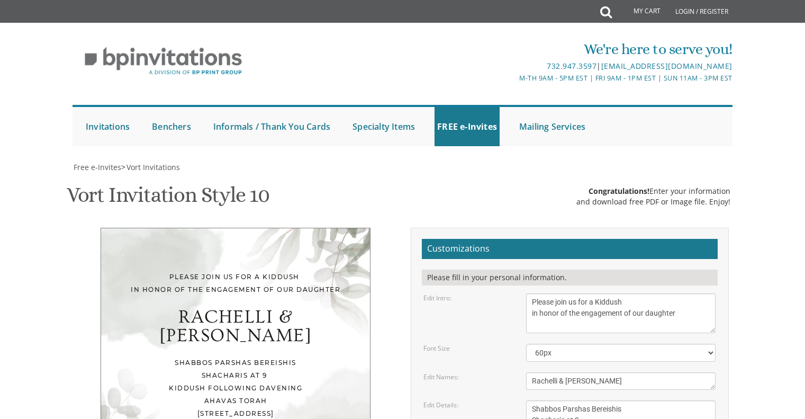 This screenshot has height=419, width=805. Describe the element at coordinates (513, 78) in the screenshot. I see `div: M-Th 9am - 5pm EST | Fri 9am - 1pm EST | Sun 11am - 3pm EST` at that location.